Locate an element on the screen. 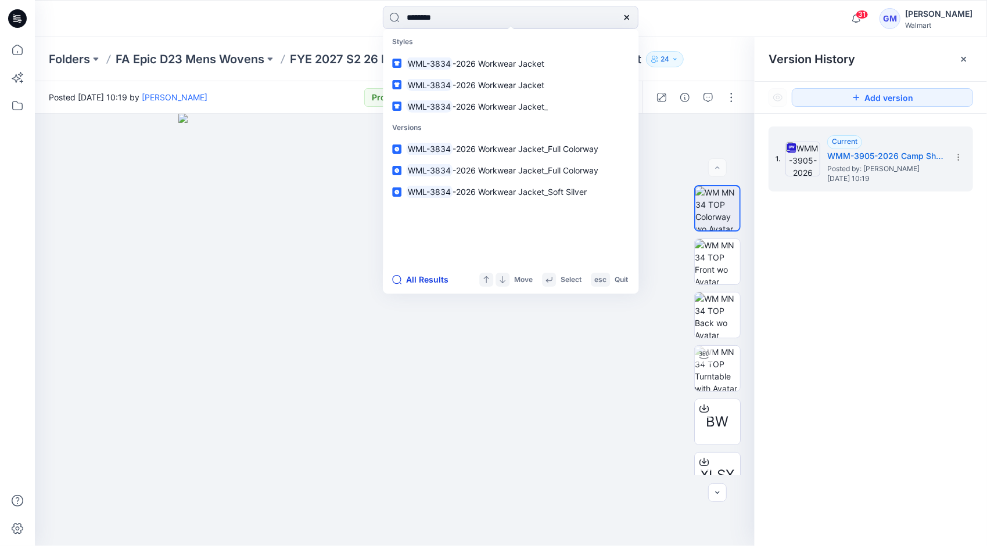 Image resolution: width=987 pixels, height=546 pixels. p: Quit is located at coordinates (621, 280).